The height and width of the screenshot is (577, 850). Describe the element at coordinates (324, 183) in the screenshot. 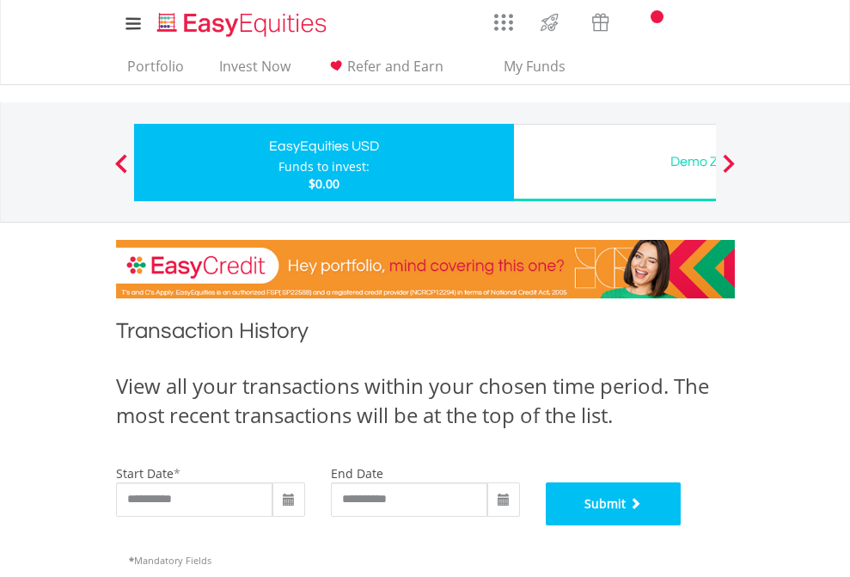

I see `span: $0.00` at that location.